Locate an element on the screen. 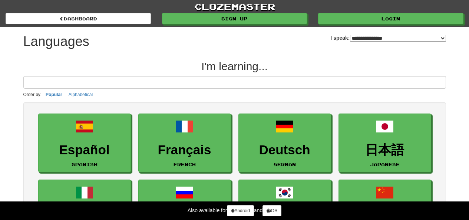  a: Sign up is located at coordinates (235, 19).